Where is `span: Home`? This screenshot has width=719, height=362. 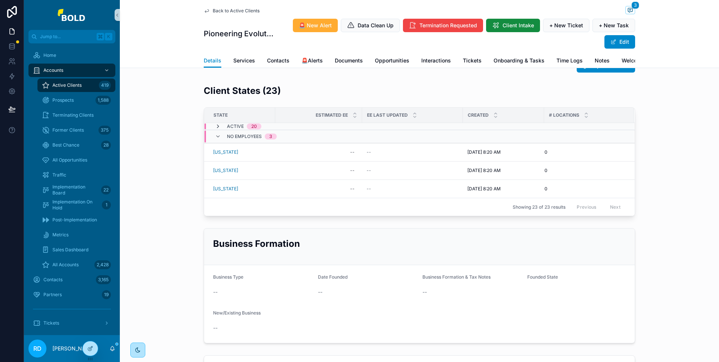 span: Home is located at coordinates (50, 55).